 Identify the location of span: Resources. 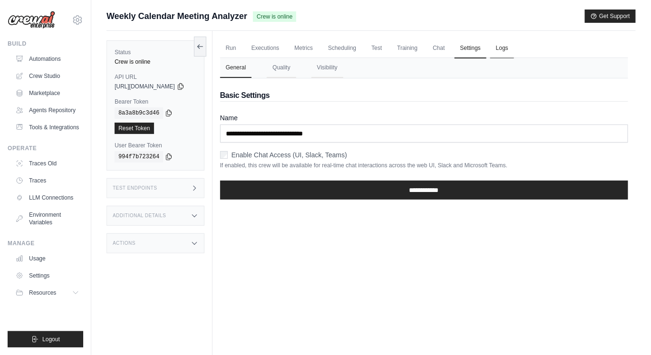
(42, 293).